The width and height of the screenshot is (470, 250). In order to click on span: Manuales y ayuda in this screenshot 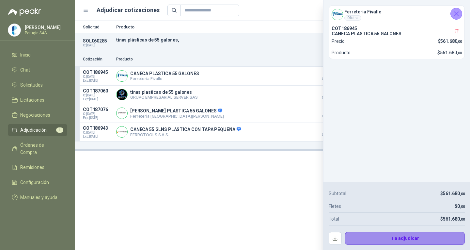, I will do `click(39, 197)`.